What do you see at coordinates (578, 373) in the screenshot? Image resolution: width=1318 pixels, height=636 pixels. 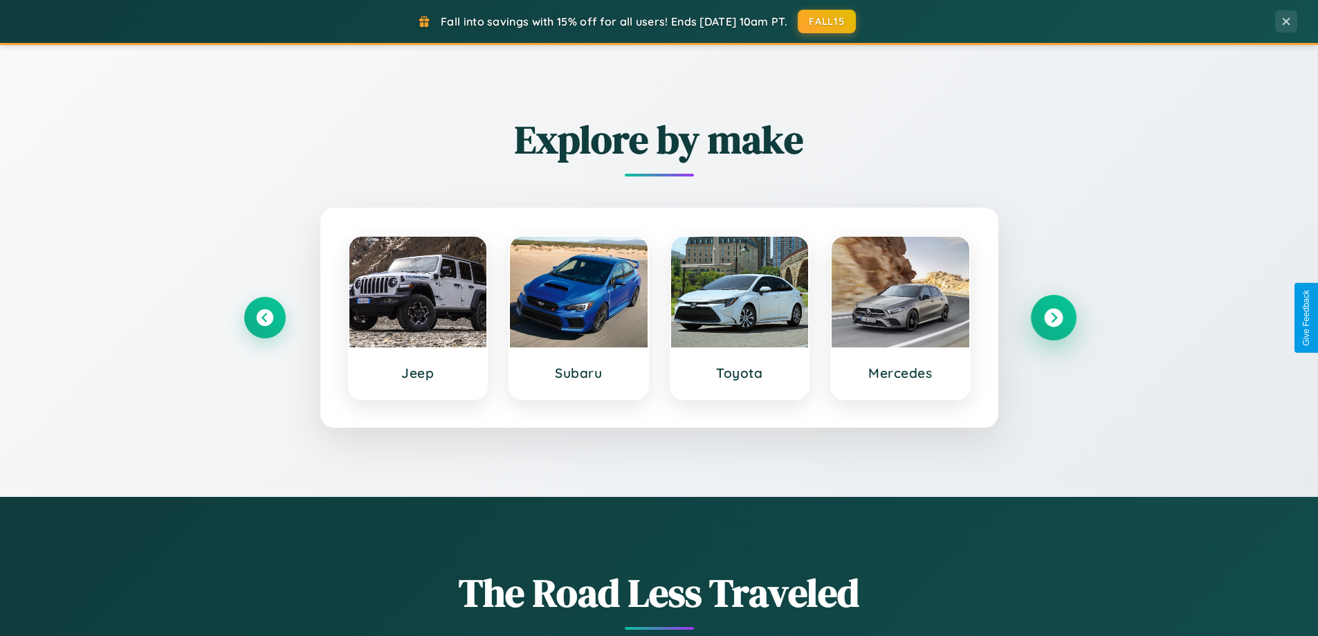 I see `h3: Subaru` at bounding box center [578, 373].